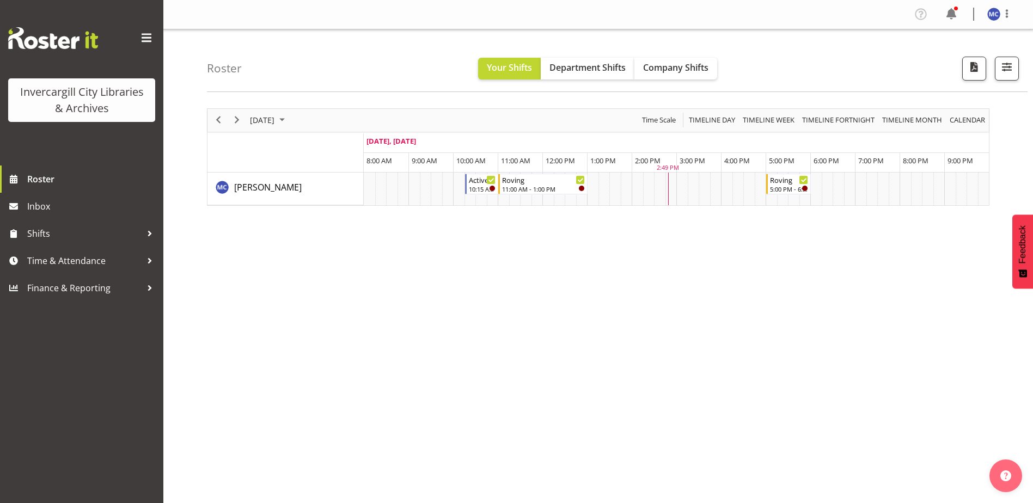  Describe the element at coordinates (269, 120) in the screenshot. I see `div: October 7, 2025` at that location.